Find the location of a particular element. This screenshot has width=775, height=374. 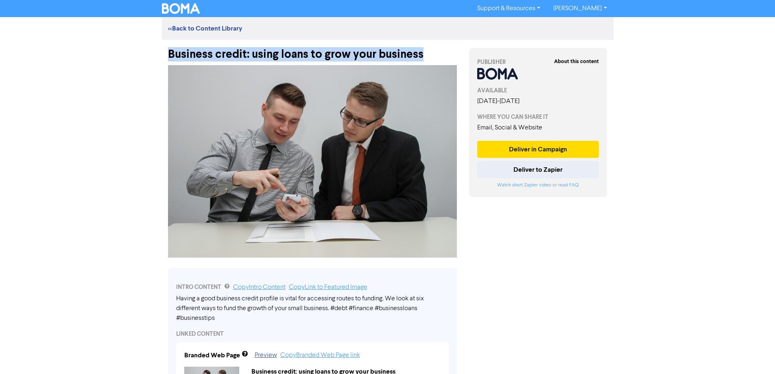

a: <<Back to Content Library is located at coordinates (205, 28).